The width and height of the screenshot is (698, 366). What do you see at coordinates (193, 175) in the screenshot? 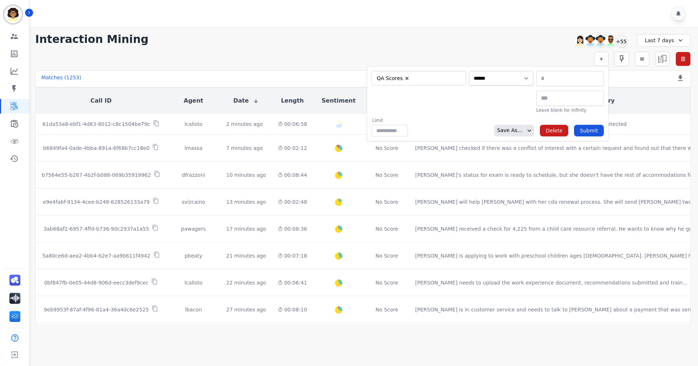
I see `div: dfrazzoni` at bounding box center [193, 175].